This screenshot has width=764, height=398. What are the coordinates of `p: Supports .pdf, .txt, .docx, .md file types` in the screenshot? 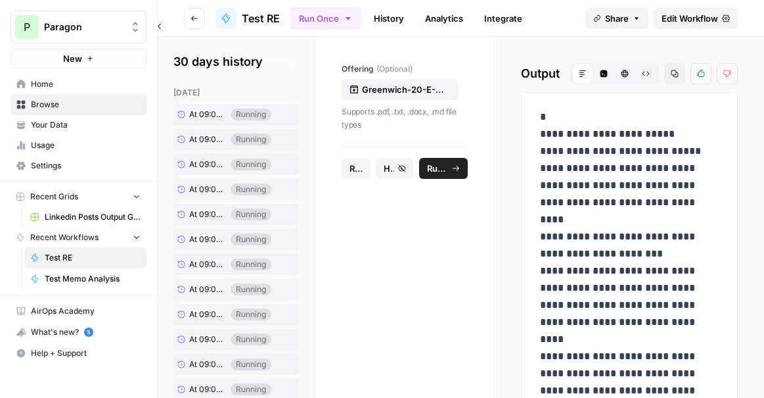 It's located at (405, 118).